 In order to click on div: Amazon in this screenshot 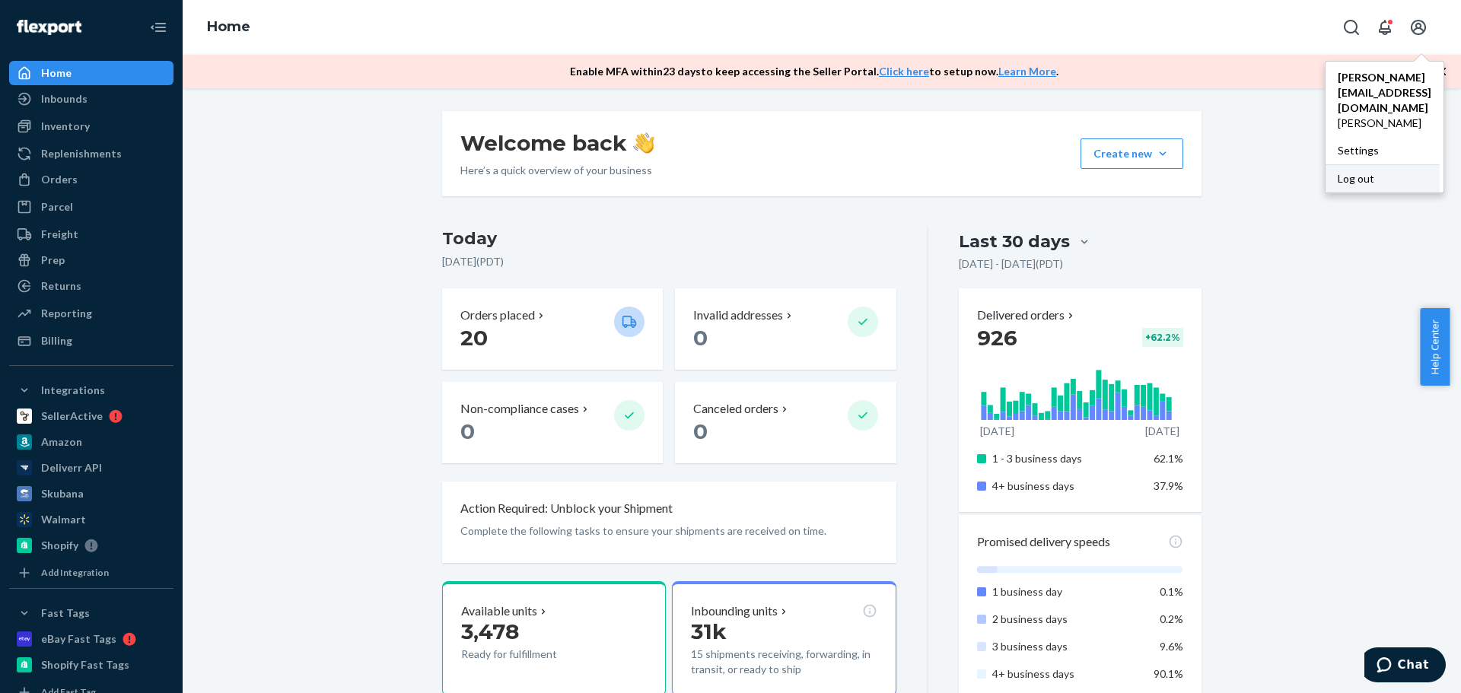, I will do `click(62, 442)`.